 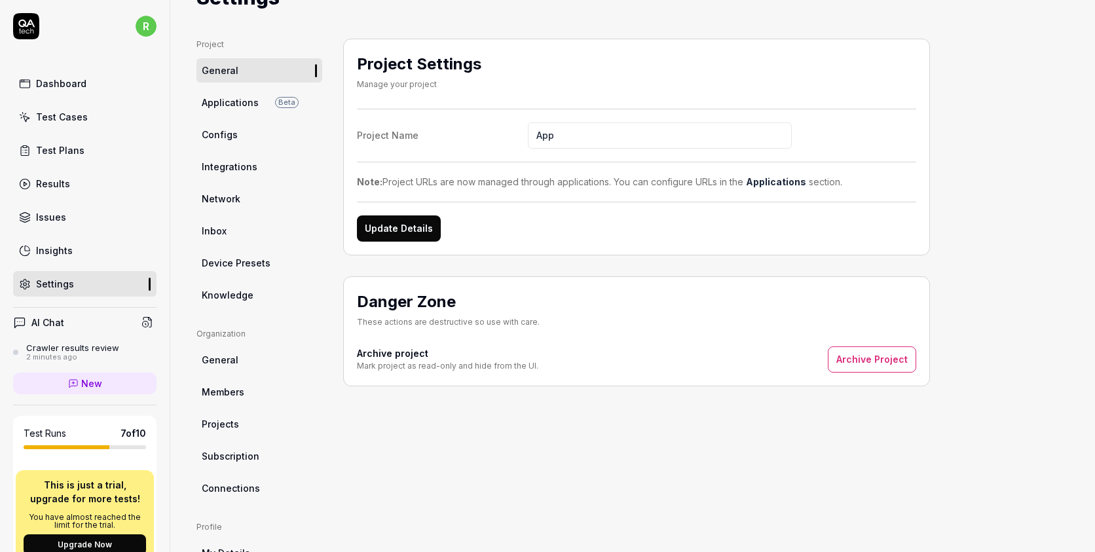 I want to click on a: Integrations, so click(x=259, y=166).